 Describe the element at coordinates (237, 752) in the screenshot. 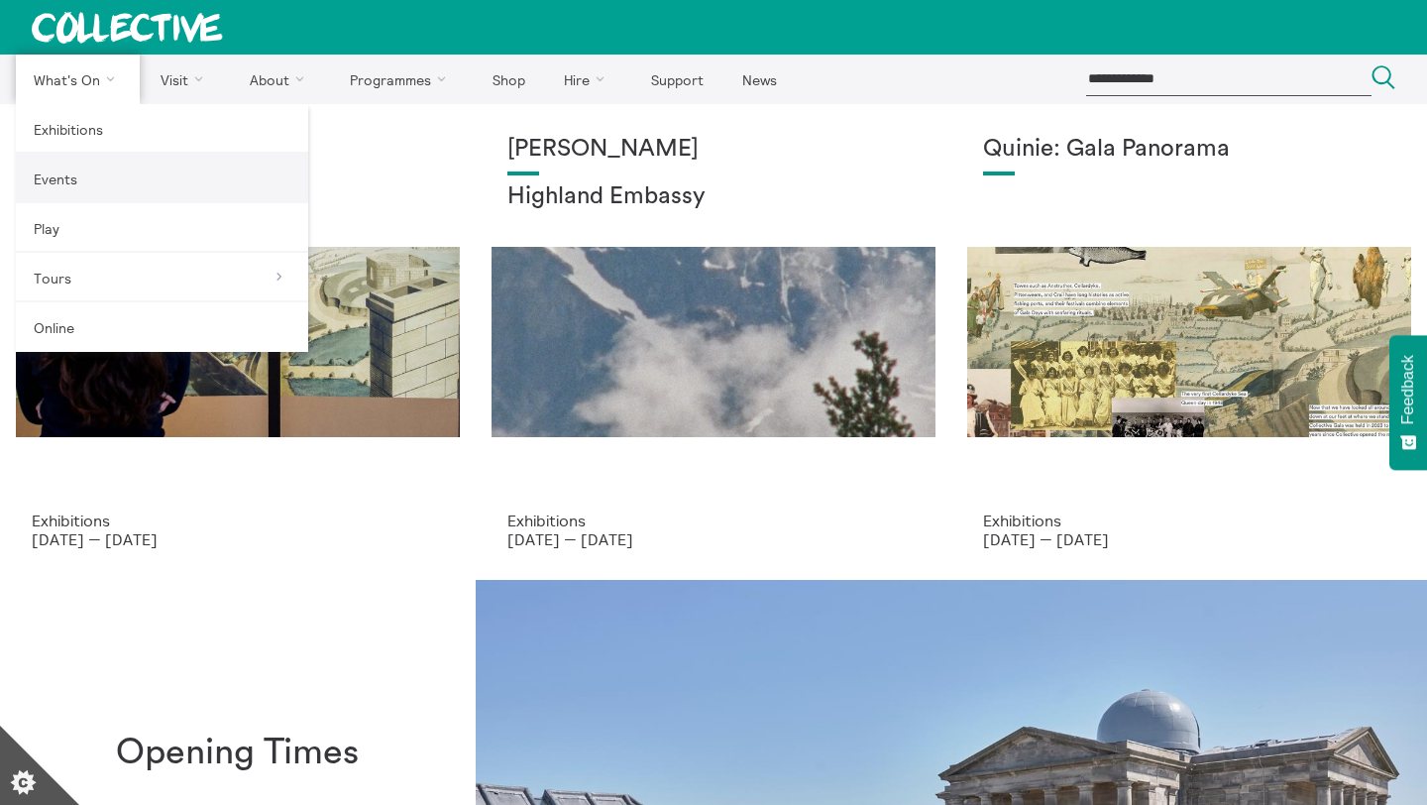

I see `h1: Opening Times` at that location.